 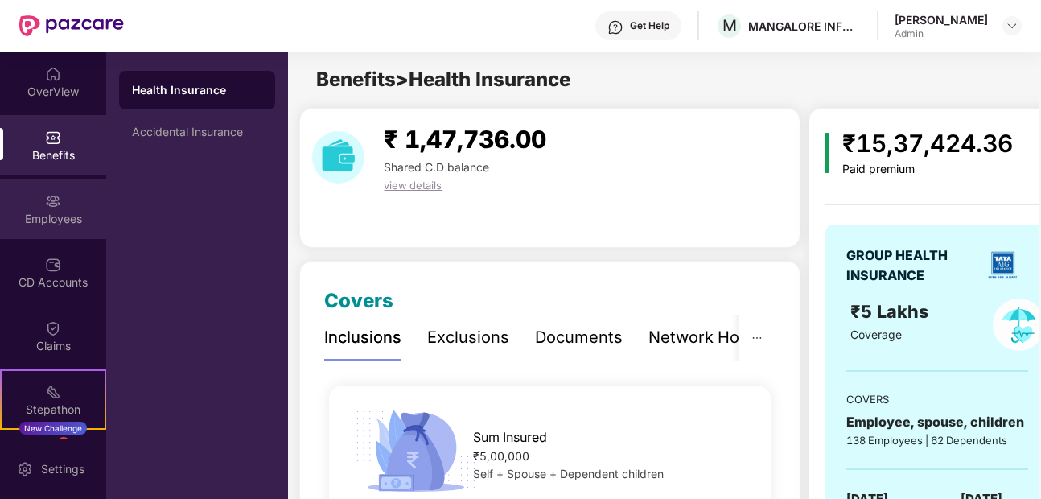 I want to click on img: svg+xml;base64,PHN2ZyBpZD0iQ2xhaW0iIHhtbG5zPSJodHRwOi8vd3d3LnczLm9yZy8yMDAwL3N2ZyIgd2lkdGg9IjIwIi..., so click(x=53, y=328).